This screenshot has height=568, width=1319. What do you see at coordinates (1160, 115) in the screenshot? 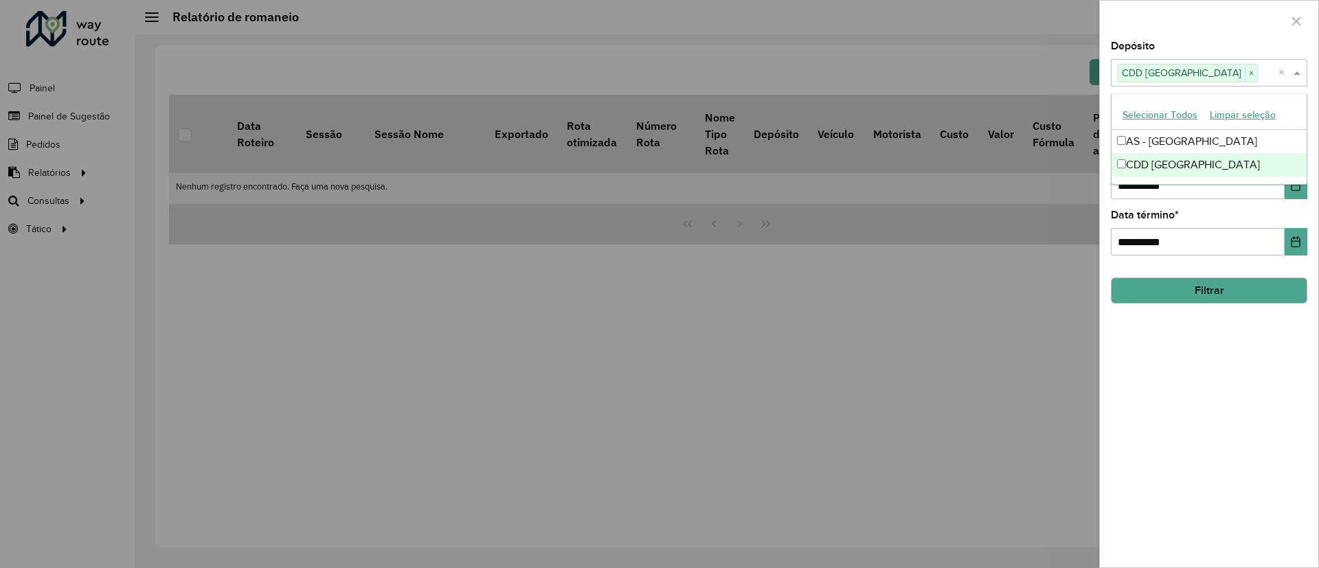
I see `button: Selecionar Todos` at bounding box center [1160, 115].